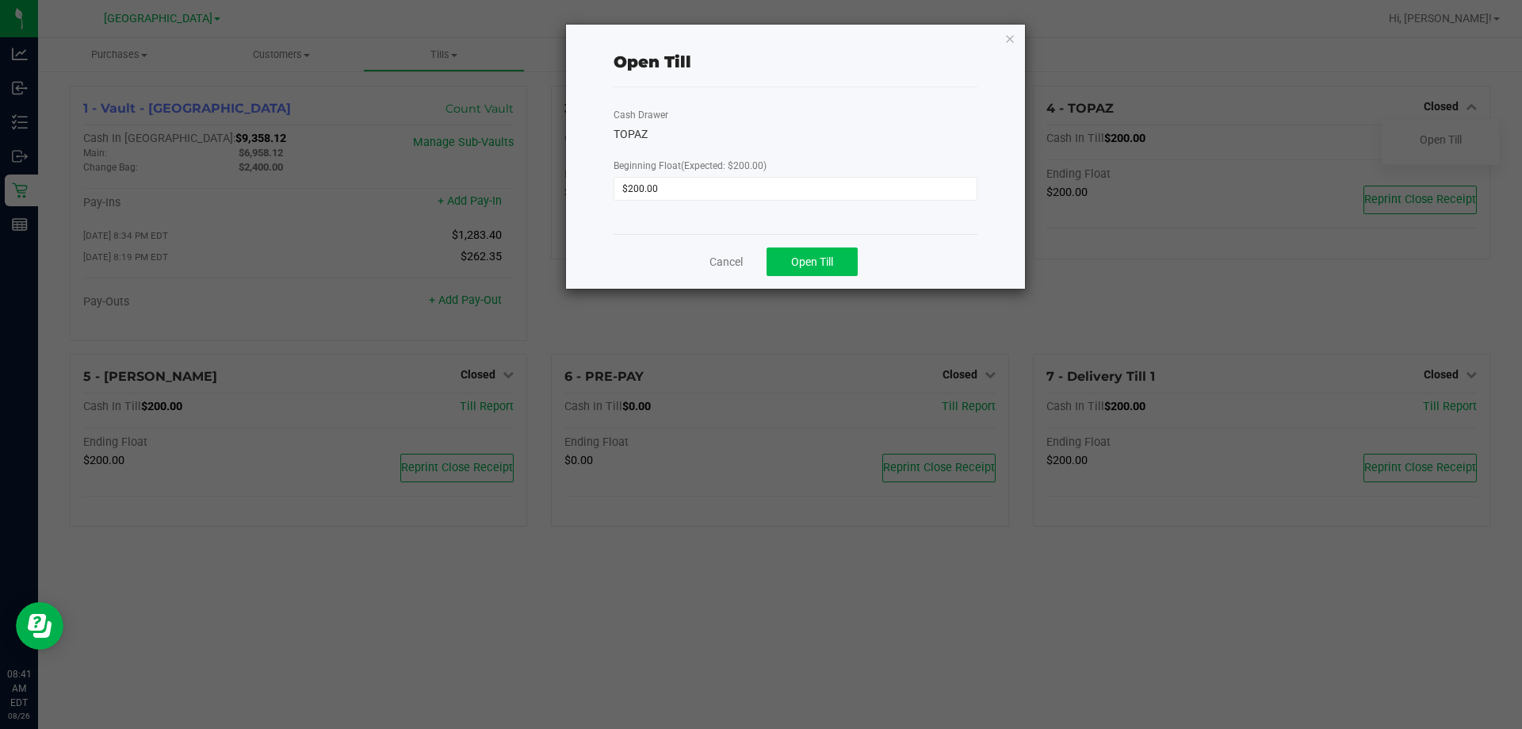 This screenshot has width=1522, height=729. Describe the element at coordinates (652, 62) in the screenshot. I see `div: Open Till` at that location.